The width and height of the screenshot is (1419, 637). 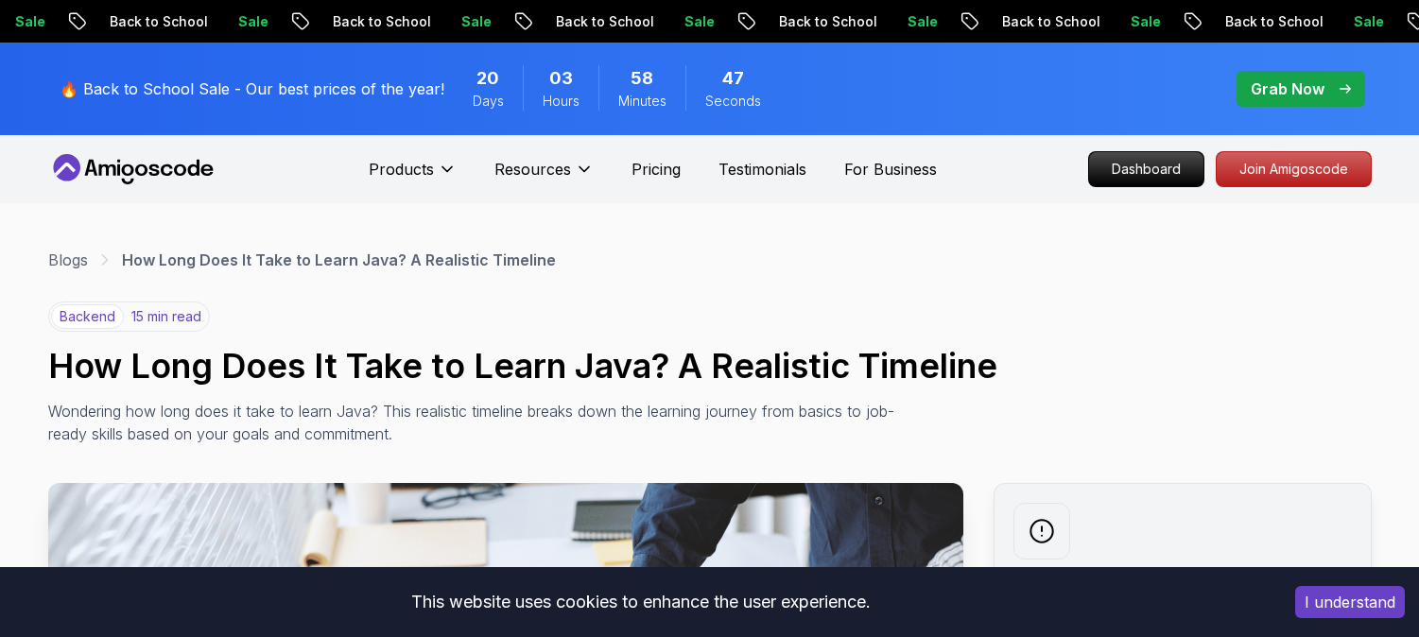 I want to click on p: 15 min read, so click(x=166, y=317).